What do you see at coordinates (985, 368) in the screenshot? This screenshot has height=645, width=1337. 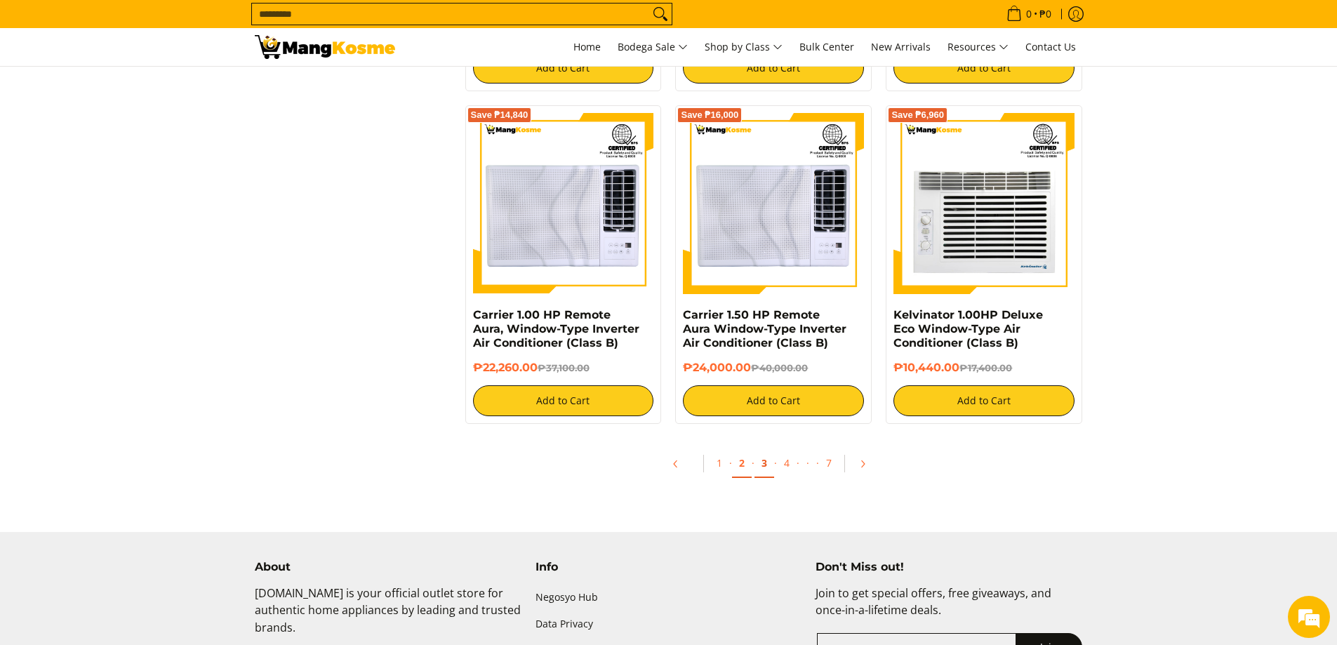 I see `del: ₱17,400.00` at bounding box center [985, 368].